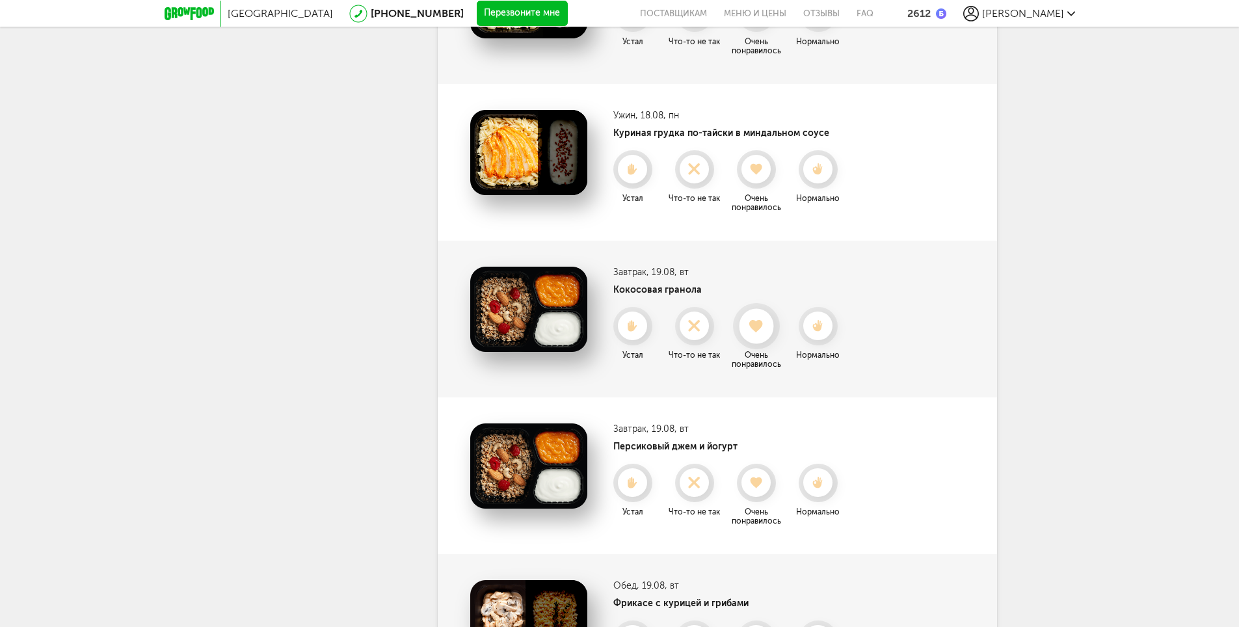 The image size is (1239, 627). I want to click on span: , 18.08, пн, so click(657, 115).